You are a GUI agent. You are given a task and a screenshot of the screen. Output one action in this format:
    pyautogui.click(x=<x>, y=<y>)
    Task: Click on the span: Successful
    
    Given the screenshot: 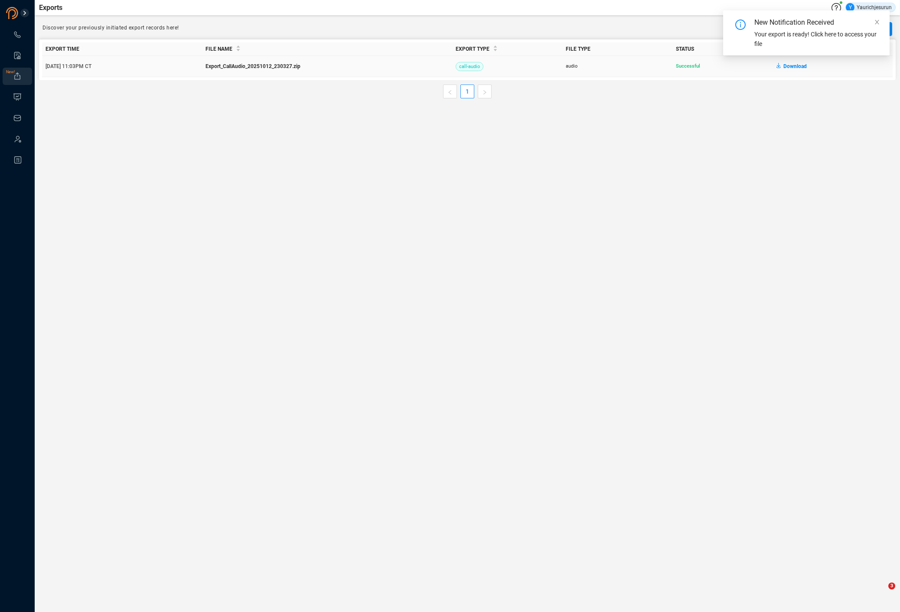 What is the action you would take?
    pyautogui.click(x=688, y=66)
    